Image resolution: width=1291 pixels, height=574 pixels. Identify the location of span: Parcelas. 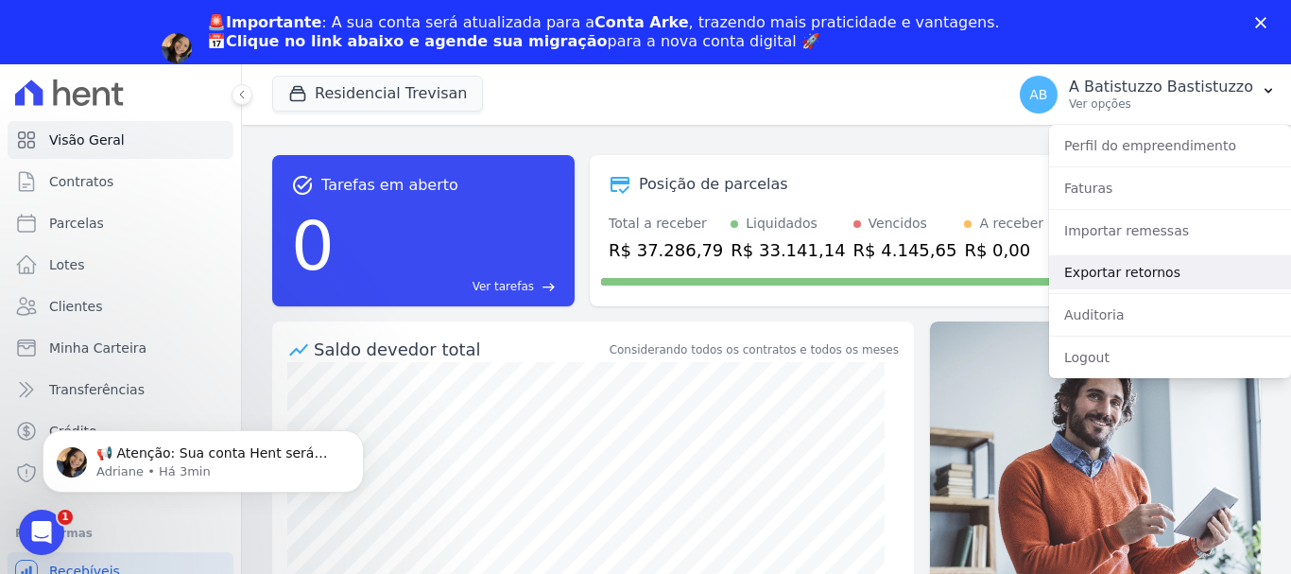
(77, 223).